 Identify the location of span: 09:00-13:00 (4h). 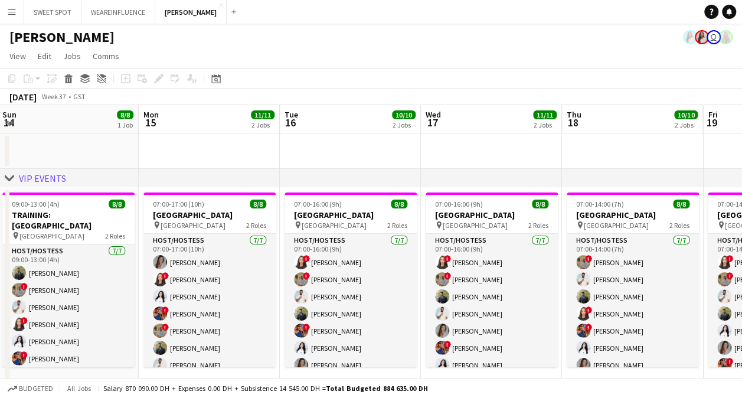
(35, 204).